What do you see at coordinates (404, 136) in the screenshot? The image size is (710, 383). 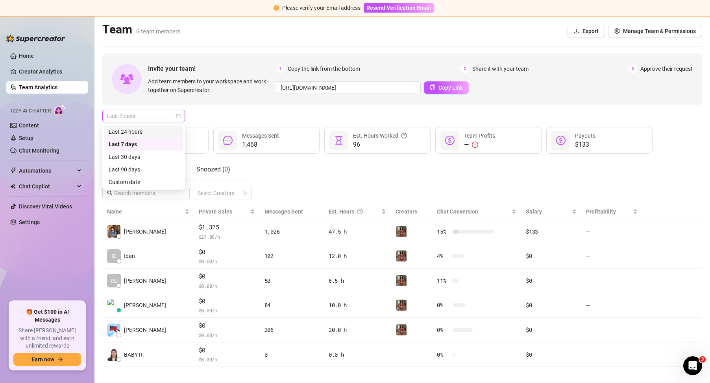 I see `span: question-circle` at bounding box center [404, 136].